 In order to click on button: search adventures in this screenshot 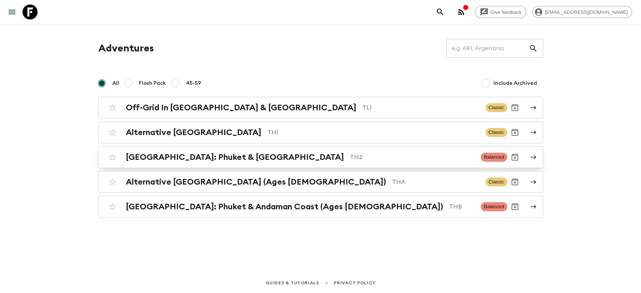, I will do `click(440, 12)`.